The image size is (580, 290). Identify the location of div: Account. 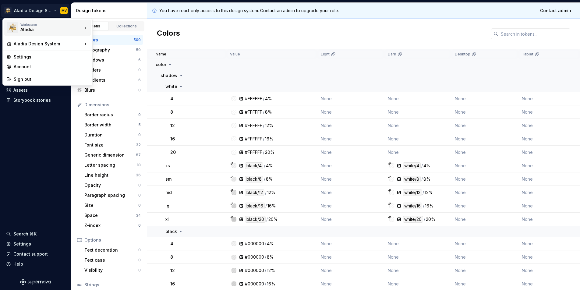
(51, 67).